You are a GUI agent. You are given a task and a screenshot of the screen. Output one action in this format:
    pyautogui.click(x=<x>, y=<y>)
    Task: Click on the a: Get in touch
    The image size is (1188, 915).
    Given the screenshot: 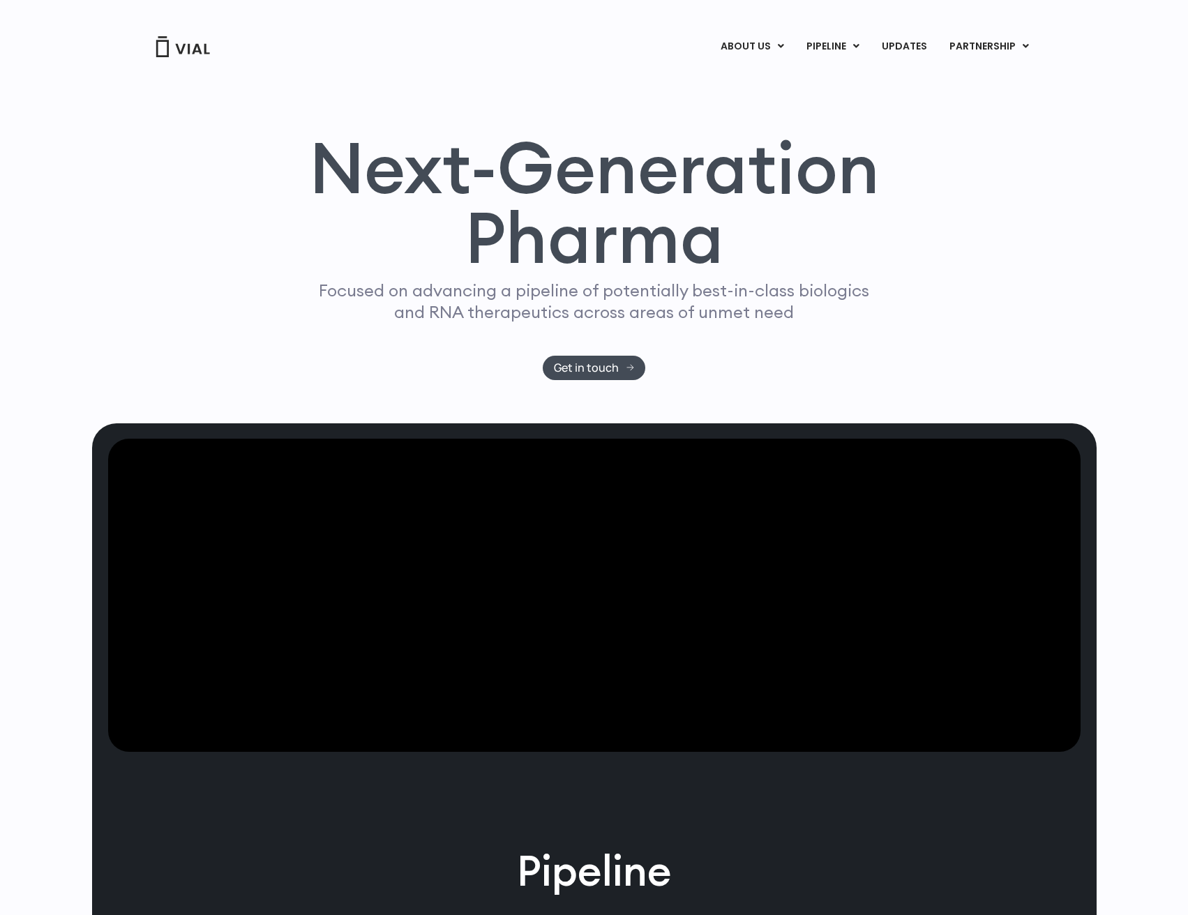 What is the action you would take?
    pyautogui.click(x=594, y=368)
    